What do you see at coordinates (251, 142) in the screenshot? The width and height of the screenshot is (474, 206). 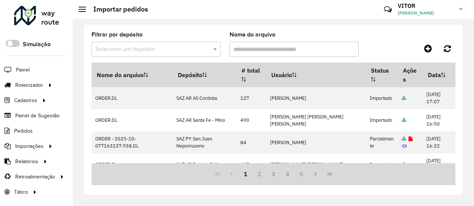 I see `td: 84` at bounding box center [251, 142].